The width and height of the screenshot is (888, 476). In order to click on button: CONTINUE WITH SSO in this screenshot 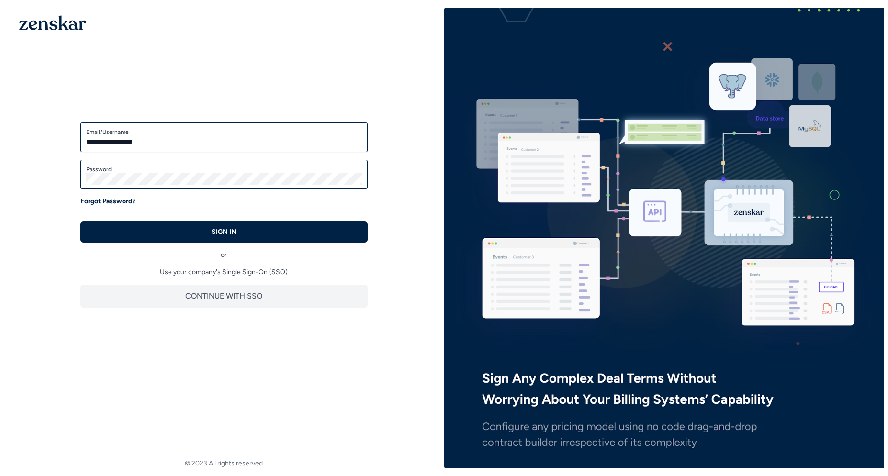, I will do `click(224, 296)`.